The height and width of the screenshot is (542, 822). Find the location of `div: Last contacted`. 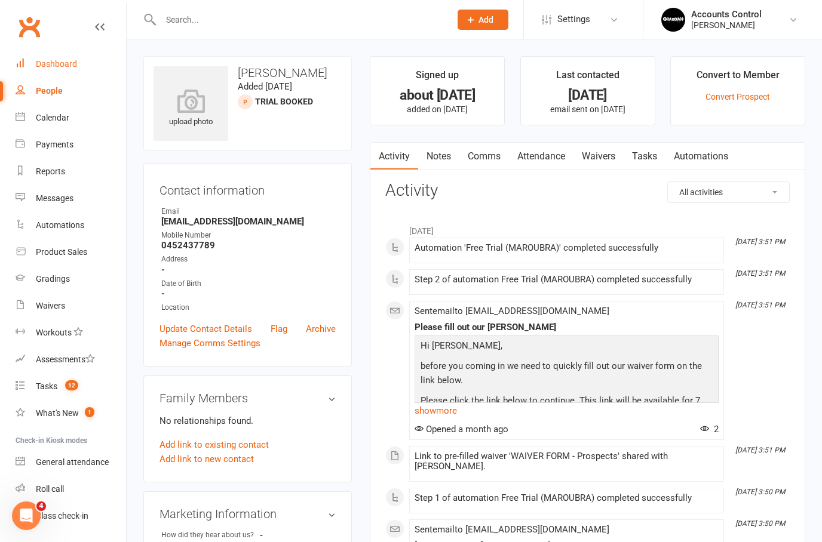

div: Last contacted is located at coordinates (588, 78).